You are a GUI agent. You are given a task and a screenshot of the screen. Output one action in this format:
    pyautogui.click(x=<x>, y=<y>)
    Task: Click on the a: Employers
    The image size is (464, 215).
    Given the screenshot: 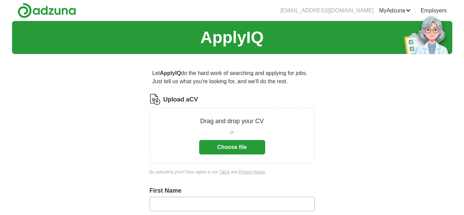 What is the action you would take?
    pyautogui.click(x=434, y=11)
    